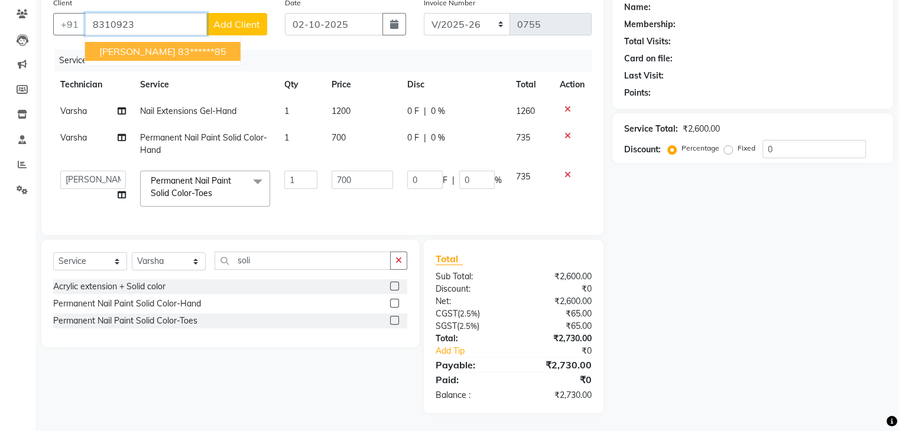 This screenshot has width=899, height=431. Describe the element at coordinates (146, 24) in the screenshot. I see `input: Search by Name/Mobile/Email/Code` at that location.